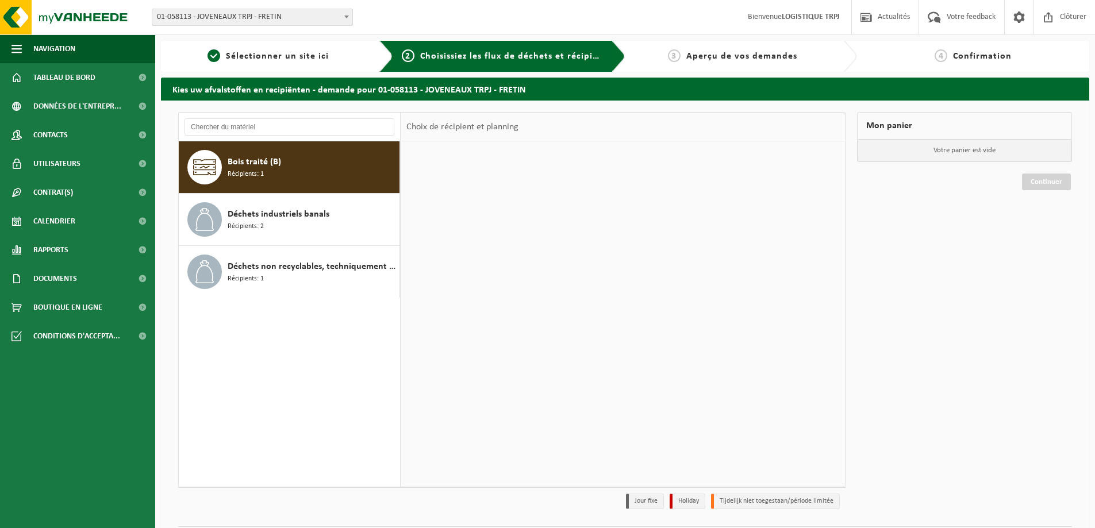 The image size is (1095, 528). Describe the element at coordinates (312, 267) in the screenshot. I see `span: Déchets non recyclables, techniquement non combustibles (combustibles)` at that location.